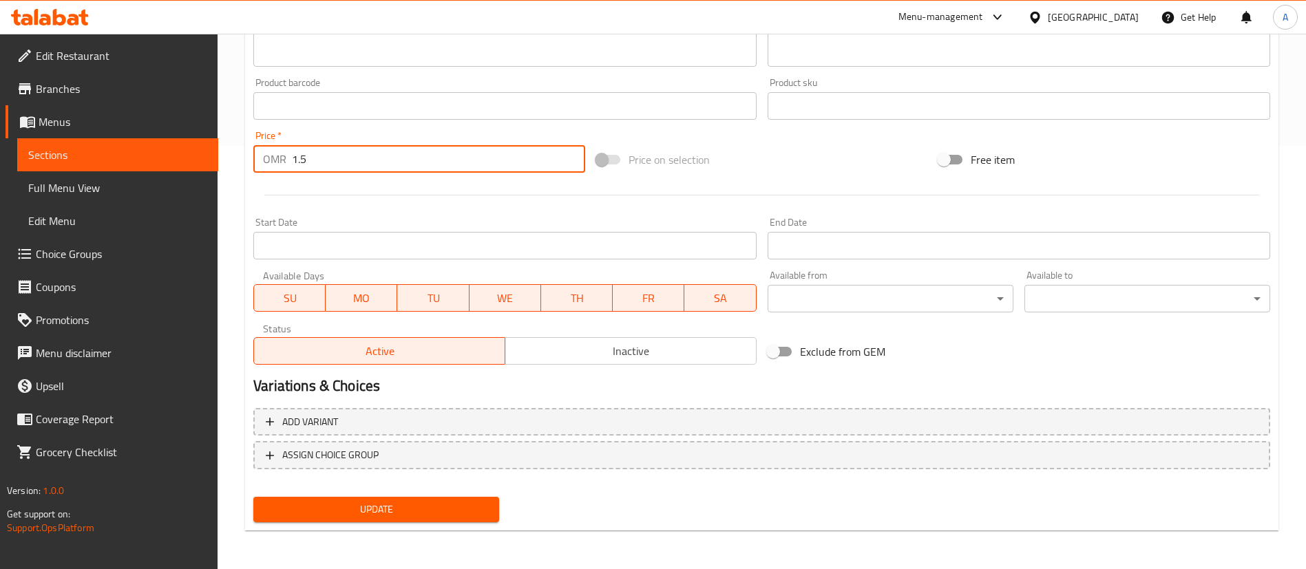 Image resolution: width=1306 pixels, height=569 pixels. Describe the element at coordinates (121, 419) in the screenshot. I see `span: Coverage Report` at that location.